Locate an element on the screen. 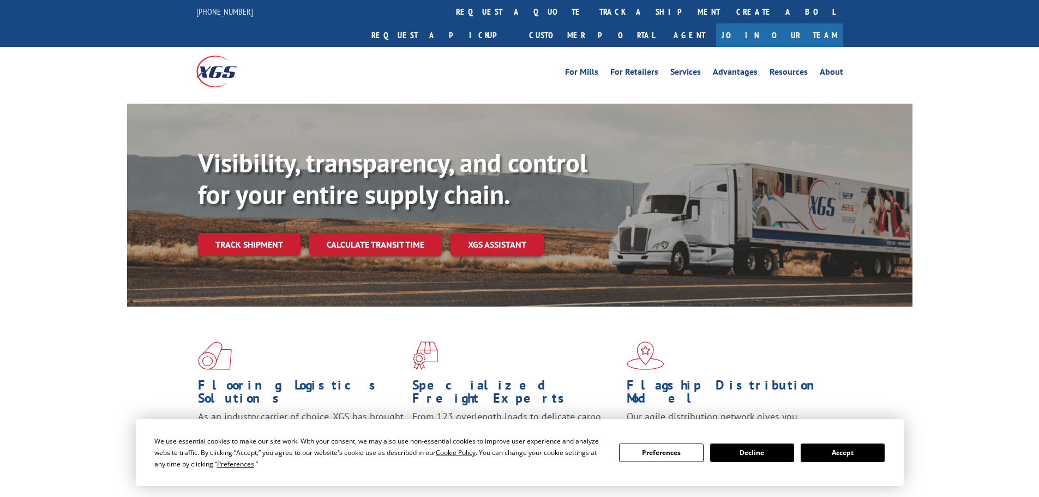 The width and height of the screenshot is (1039, 497). div: Cookie Consent Prompt is located at coordinates (520, 452).